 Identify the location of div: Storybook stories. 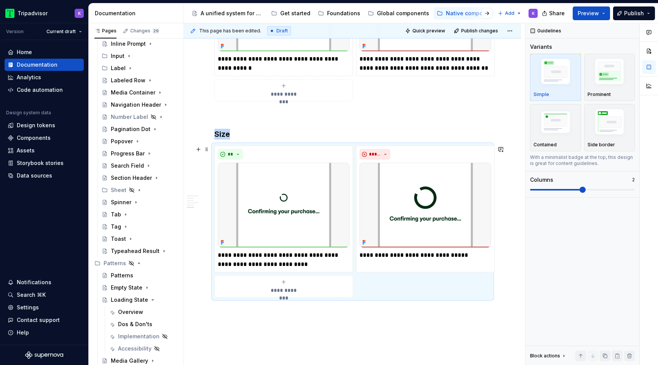
(40, 163).